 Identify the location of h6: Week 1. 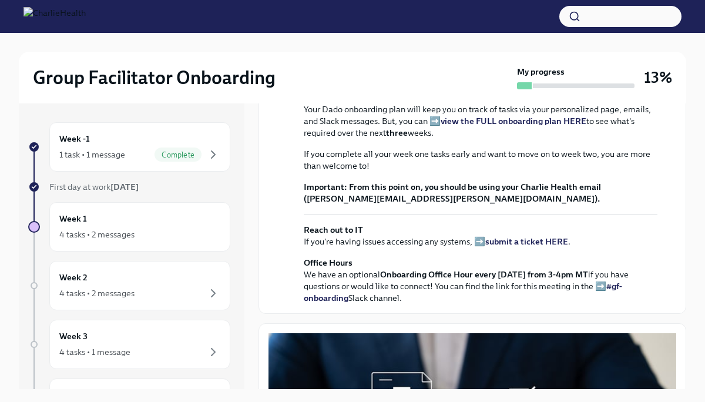
(73, 219).